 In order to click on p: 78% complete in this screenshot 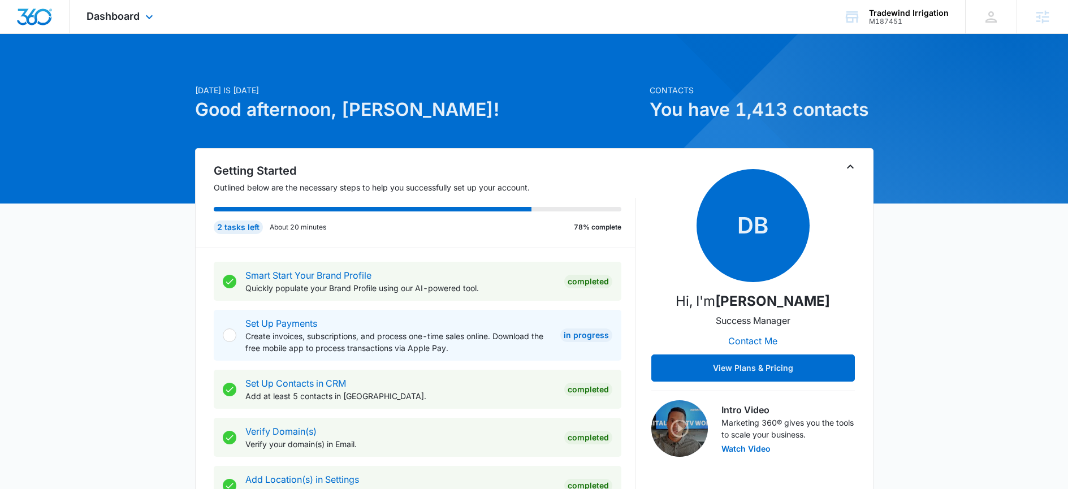, I will do `click(598, 227)`.